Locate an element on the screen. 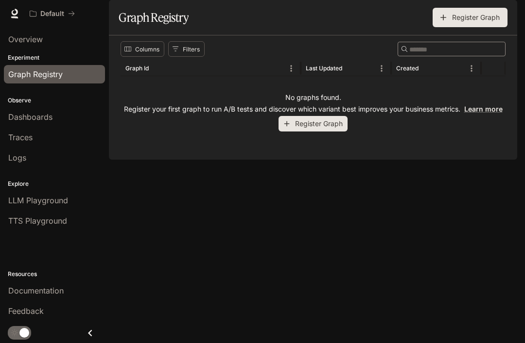 Image resolution: width=525 pixels, height=343 pixels. h1: Graph Registry is located at coordinates (153, 17).